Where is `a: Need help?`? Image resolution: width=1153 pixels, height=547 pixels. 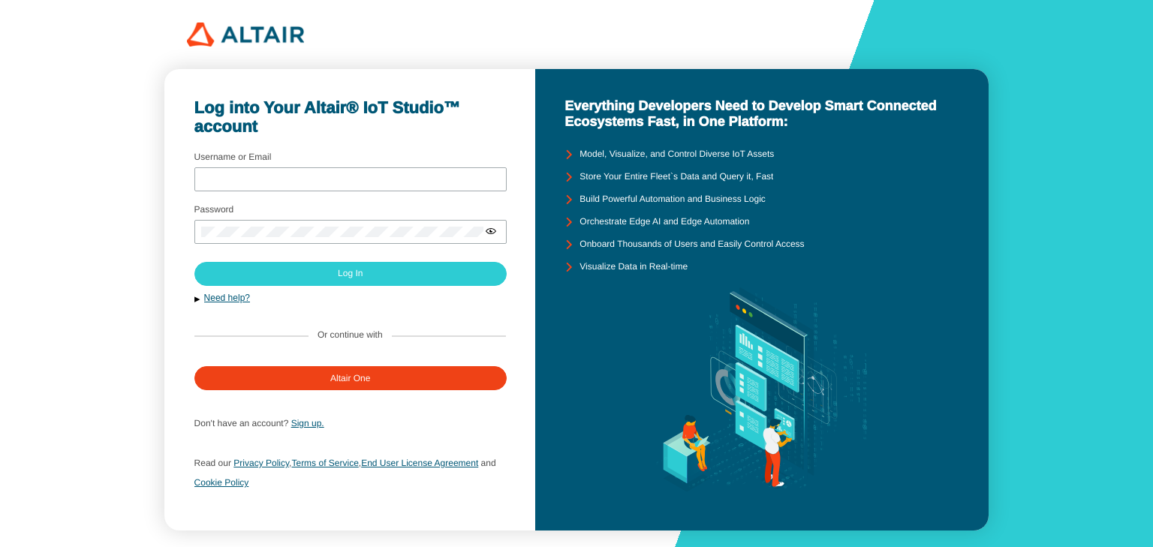
a: Need help? is located at coordinates (227, 298).